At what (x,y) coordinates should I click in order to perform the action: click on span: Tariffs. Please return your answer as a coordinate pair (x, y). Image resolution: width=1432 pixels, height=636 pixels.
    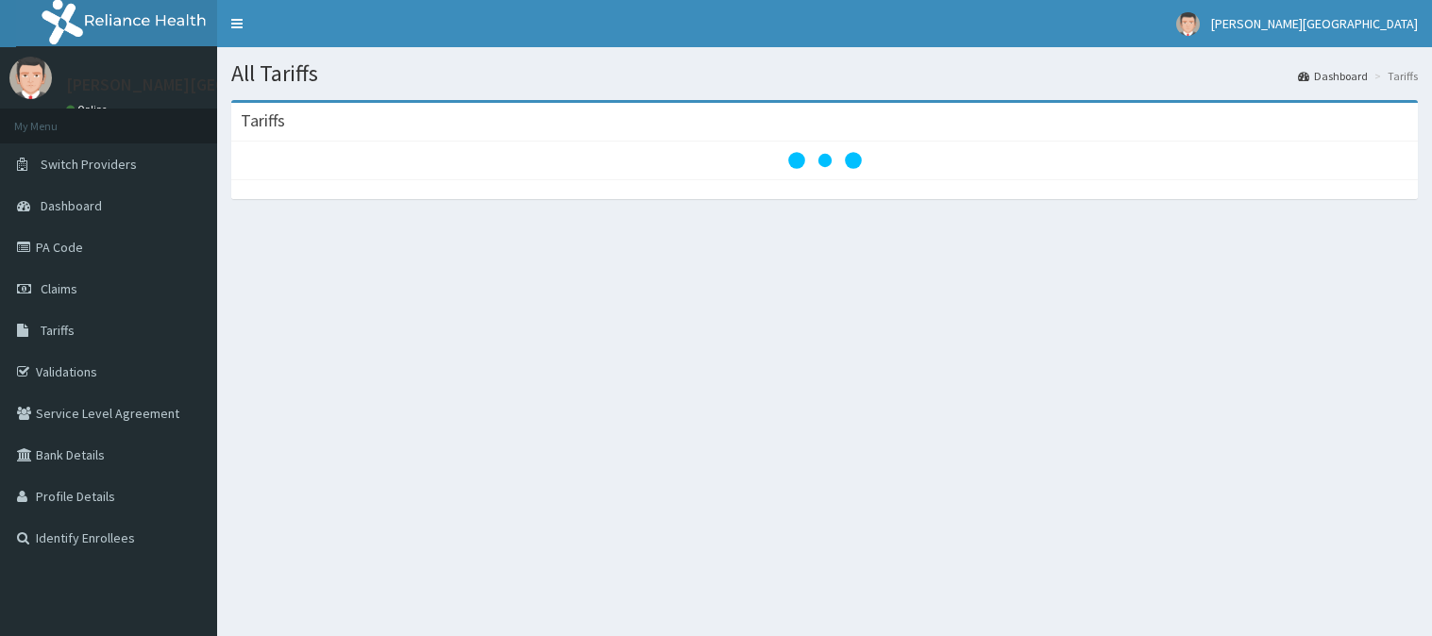
    Looking at the image, I should click on (58, 330).